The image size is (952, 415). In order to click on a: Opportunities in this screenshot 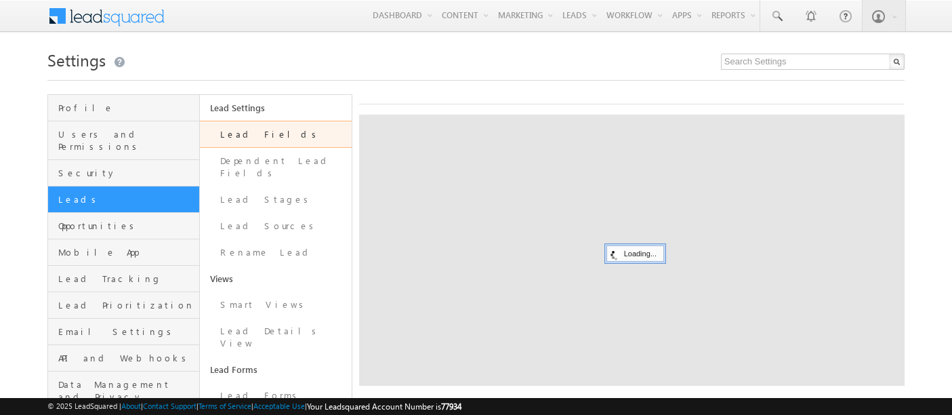, I will do `click(123, 226)`.